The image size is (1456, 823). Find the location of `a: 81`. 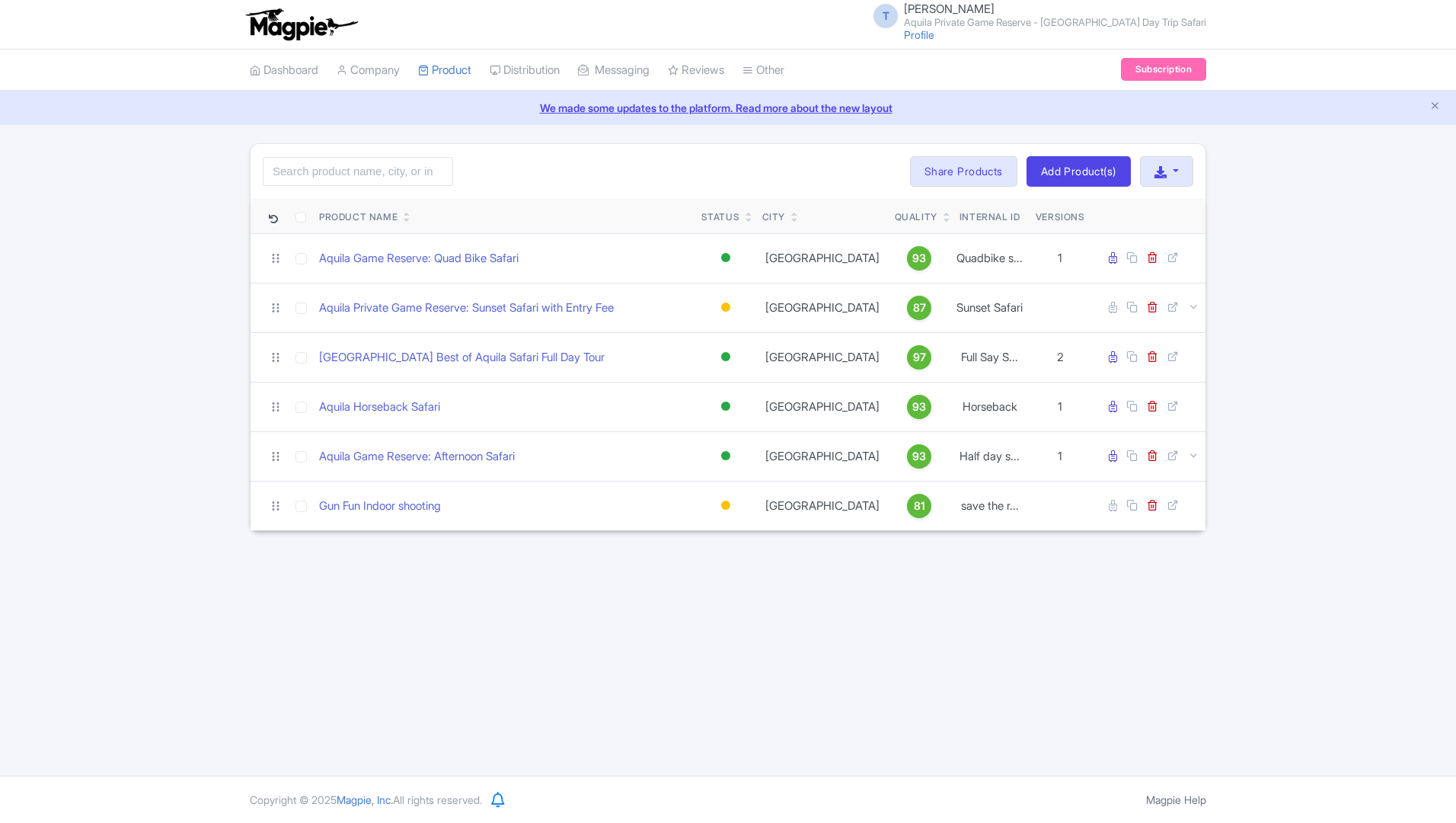

a: 81 is located at coordinates (919, 506).